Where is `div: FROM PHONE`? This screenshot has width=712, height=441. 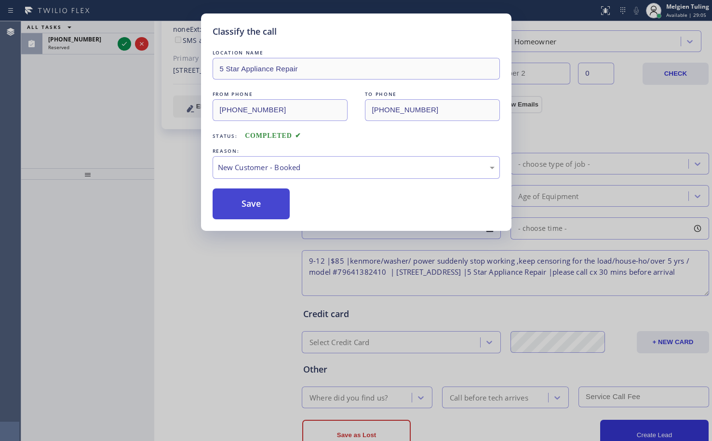
div: FROM PHONE is located at coordinates (280, 94).